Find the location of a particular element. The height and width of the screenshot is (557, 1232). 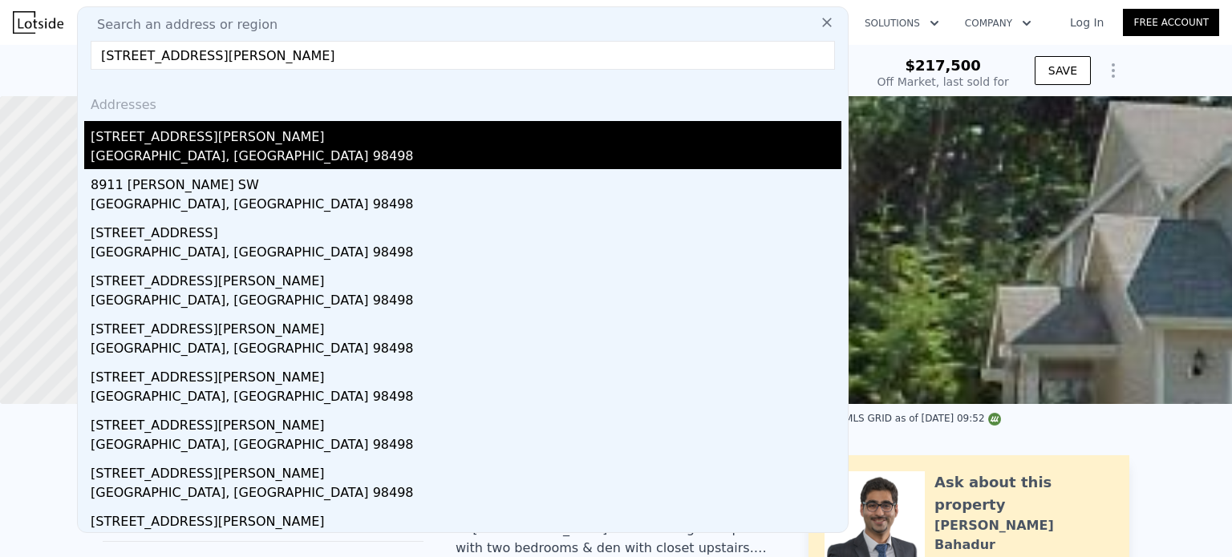

div: Addresses is located at coordinates (463, 102).